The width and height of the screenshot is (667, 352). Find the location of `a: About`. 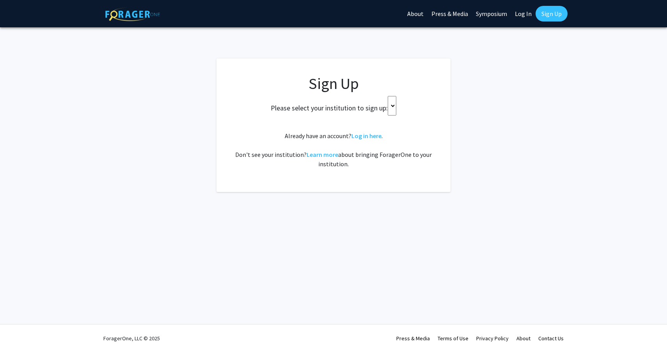

a: About is located at coordinates (523, 338).